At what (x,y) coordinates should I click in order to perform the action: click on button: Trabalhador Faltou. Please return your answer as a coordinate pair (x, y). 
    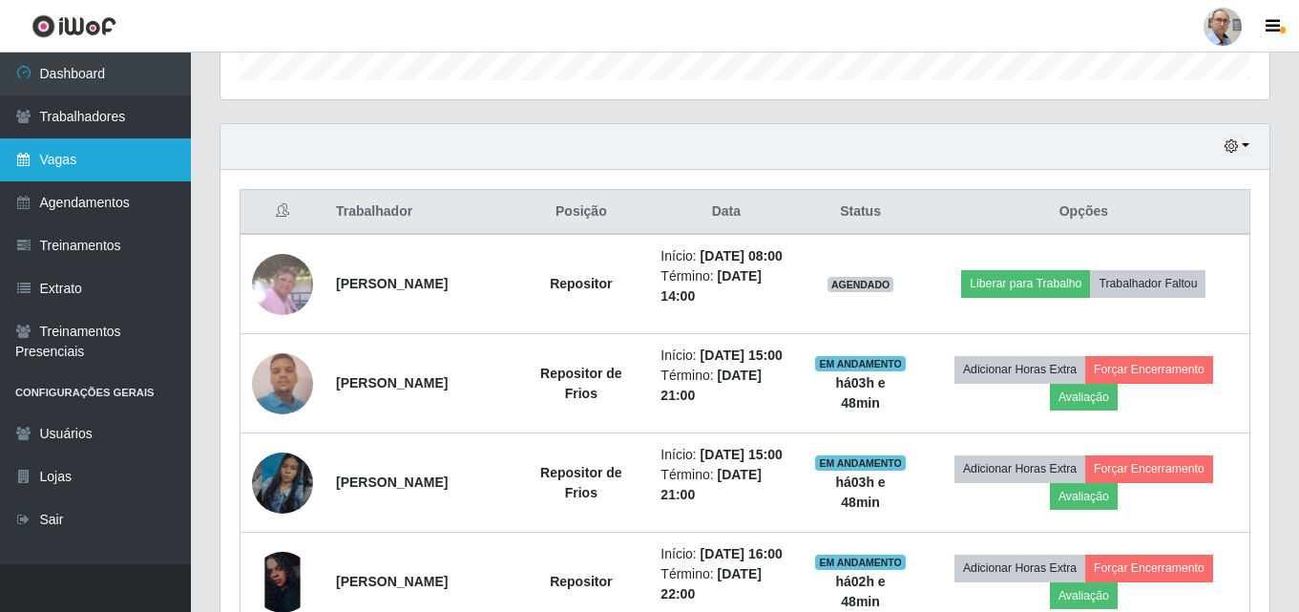
    Looking at the image, I should click on (1147, 283).